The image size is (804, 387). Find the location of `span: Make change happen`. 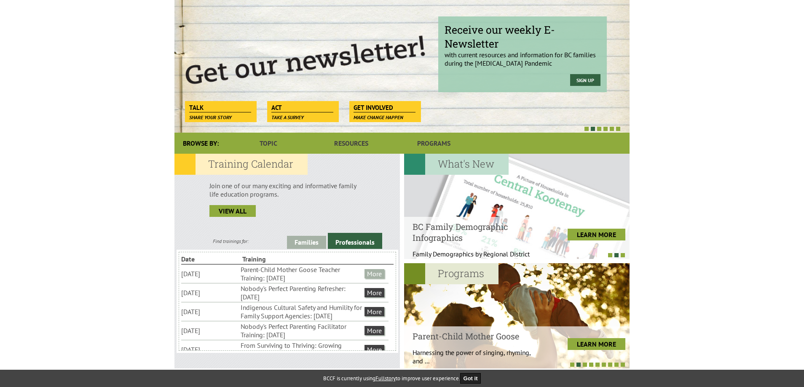

span: Make change happen is located at coordinates (378, 117).